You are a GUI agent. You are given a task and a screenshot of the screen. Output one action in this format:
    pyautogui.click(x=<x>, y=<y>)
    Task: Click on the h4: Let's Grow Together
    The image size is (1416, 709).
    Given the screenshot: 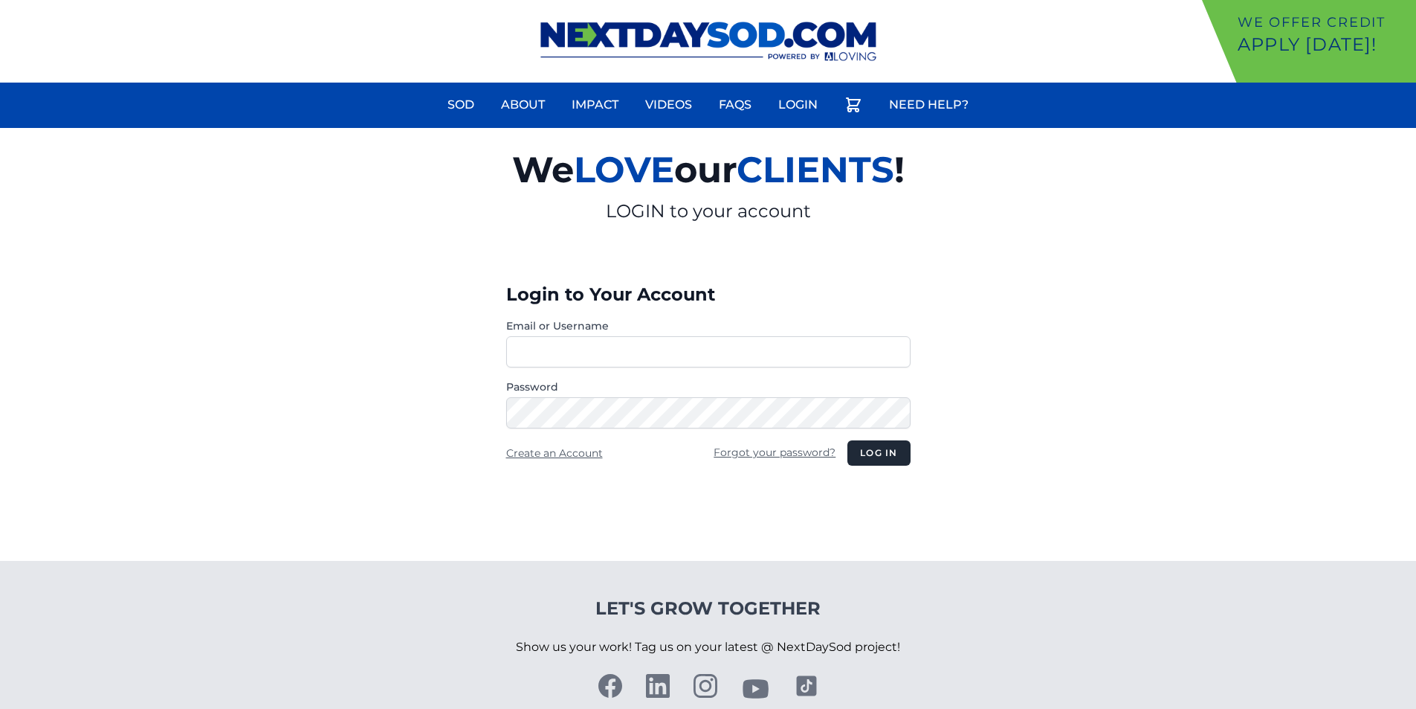 What is the action you would take?
    pyautogui.click(x=708, y=608)
    